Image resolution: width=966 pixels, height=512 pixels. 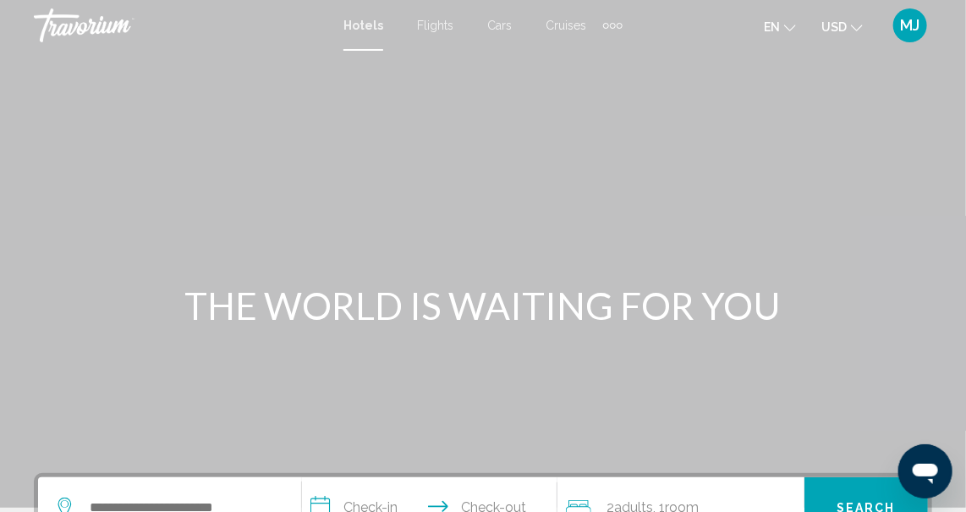 I want to click on span: USD, so click(x=834, y=27).